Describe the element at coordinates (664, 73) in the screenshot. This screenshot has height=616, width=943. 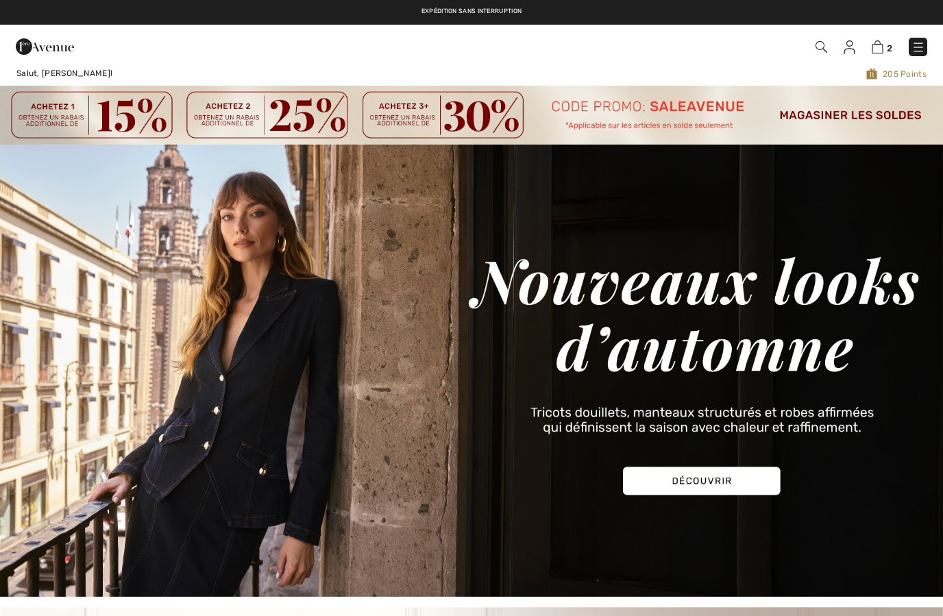
I see `span: 205 Points` at that location.